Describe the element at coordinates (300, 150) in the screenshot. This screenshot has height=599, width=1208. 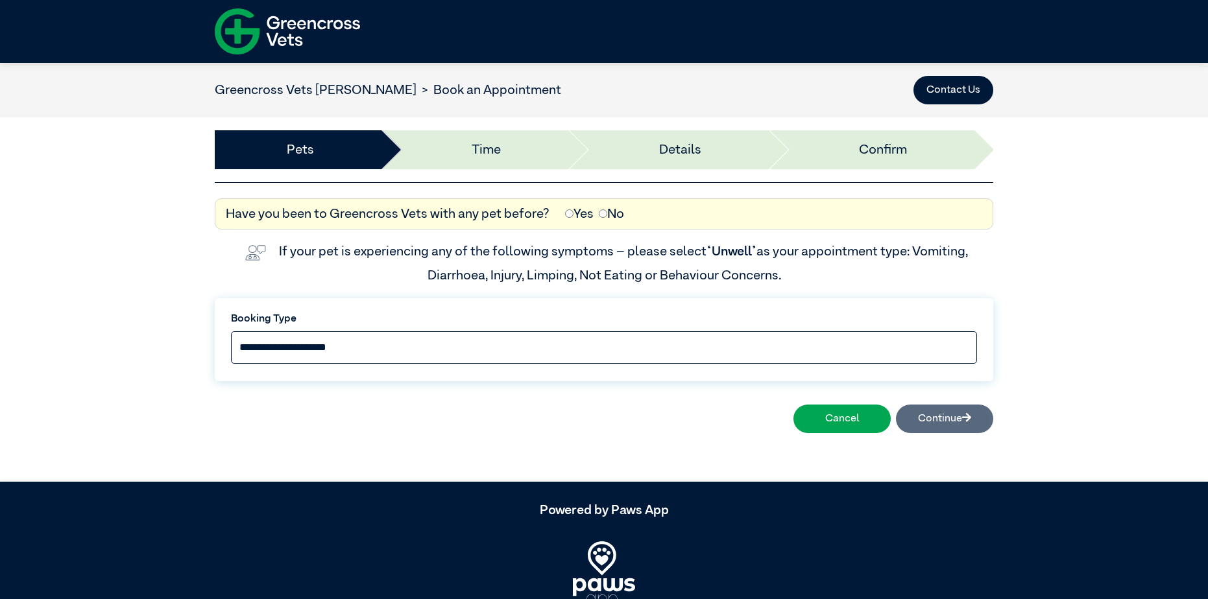
I see `a: Pets` at that location.